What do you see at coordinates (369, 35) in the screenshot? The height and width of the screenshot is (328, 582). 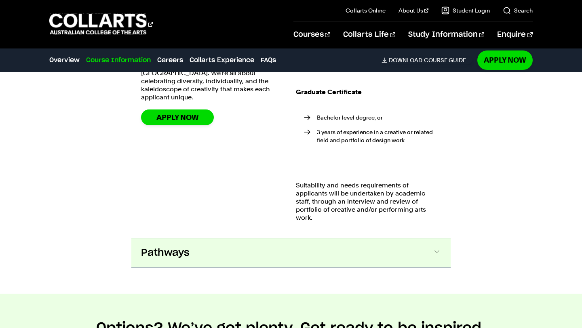 I see `a: Collarts Life` at bounding box center [369, 35].